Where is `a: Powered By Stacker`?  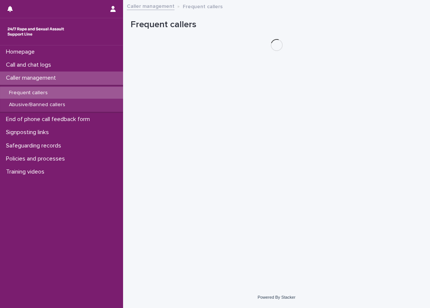 a: Powered By Stacker is located at coordinates (276, 298).